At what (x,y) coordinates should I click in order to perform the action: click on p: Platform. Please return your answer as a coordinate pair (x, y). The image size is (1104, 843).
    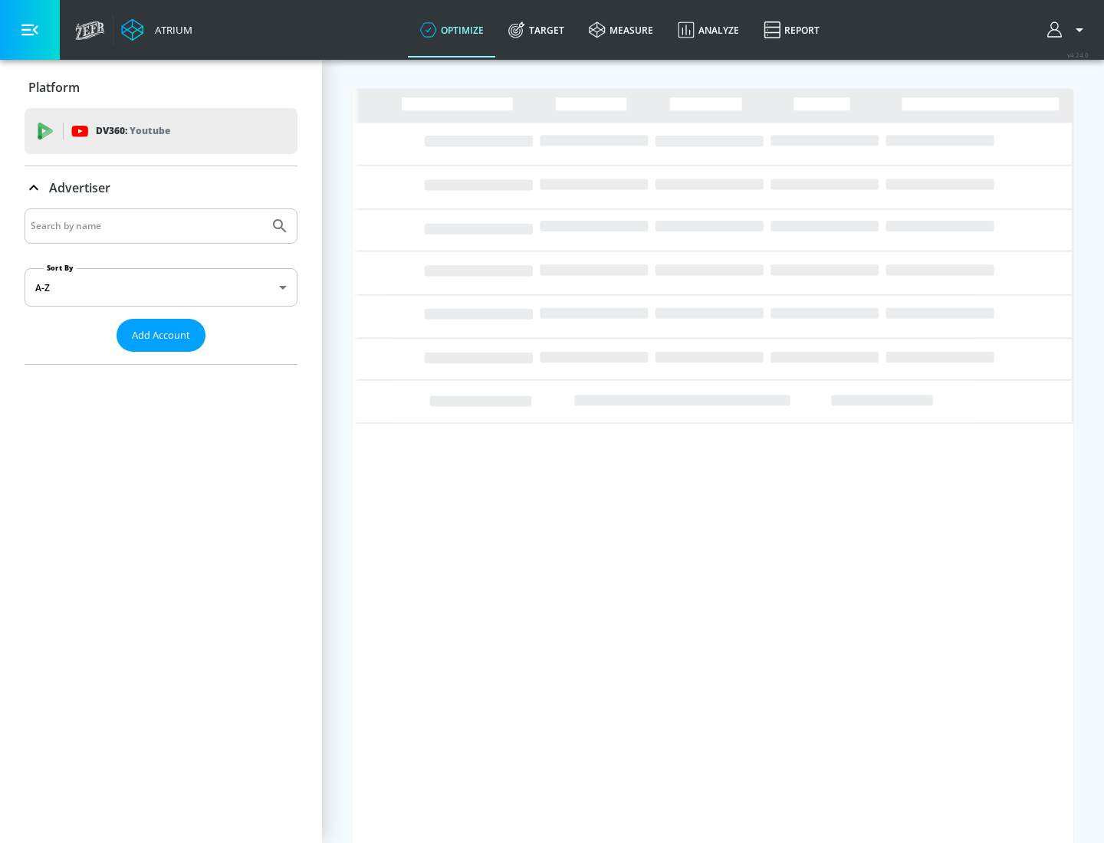
    Looking at the image, I should click on (54, 87).